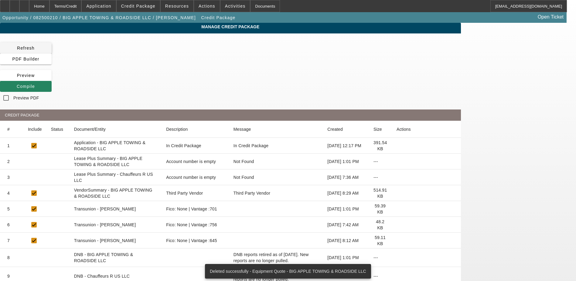  Describe the element at coordinates (207, 6) in the screenshot. I see `span: Actions` at that location.